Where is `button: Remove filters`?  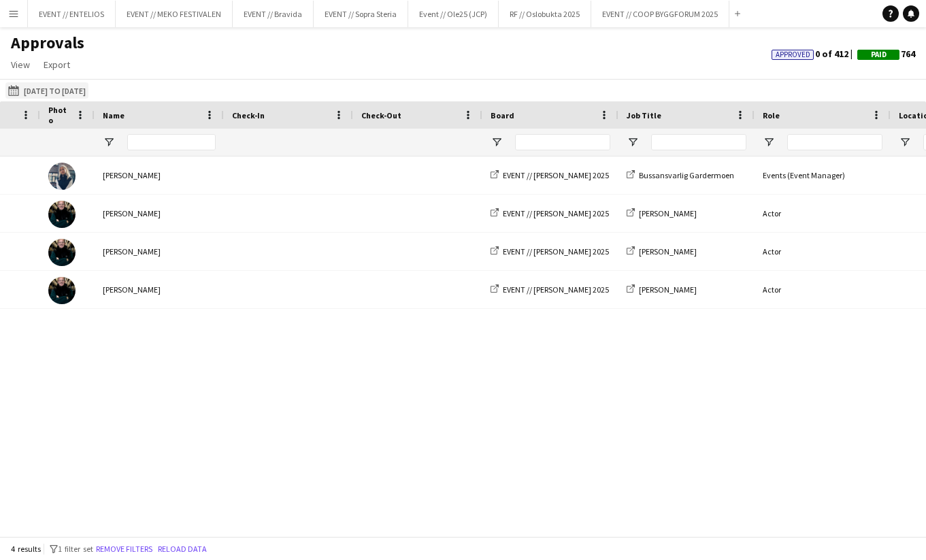 button: Remove filters is located at coordinates (124, 549).